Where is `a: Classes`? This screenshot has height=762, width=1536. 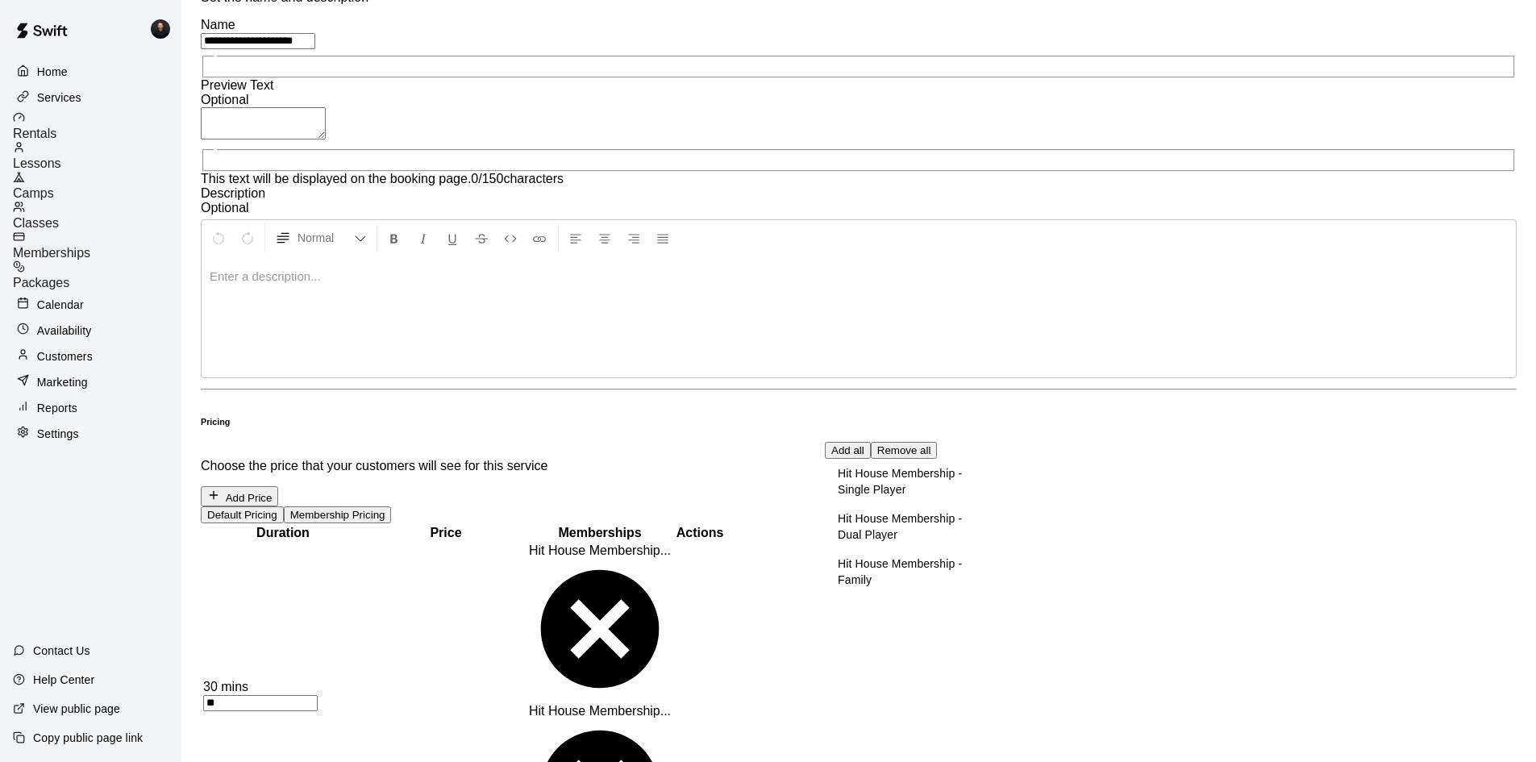 a: Classes is located at coordinates (97, 215).